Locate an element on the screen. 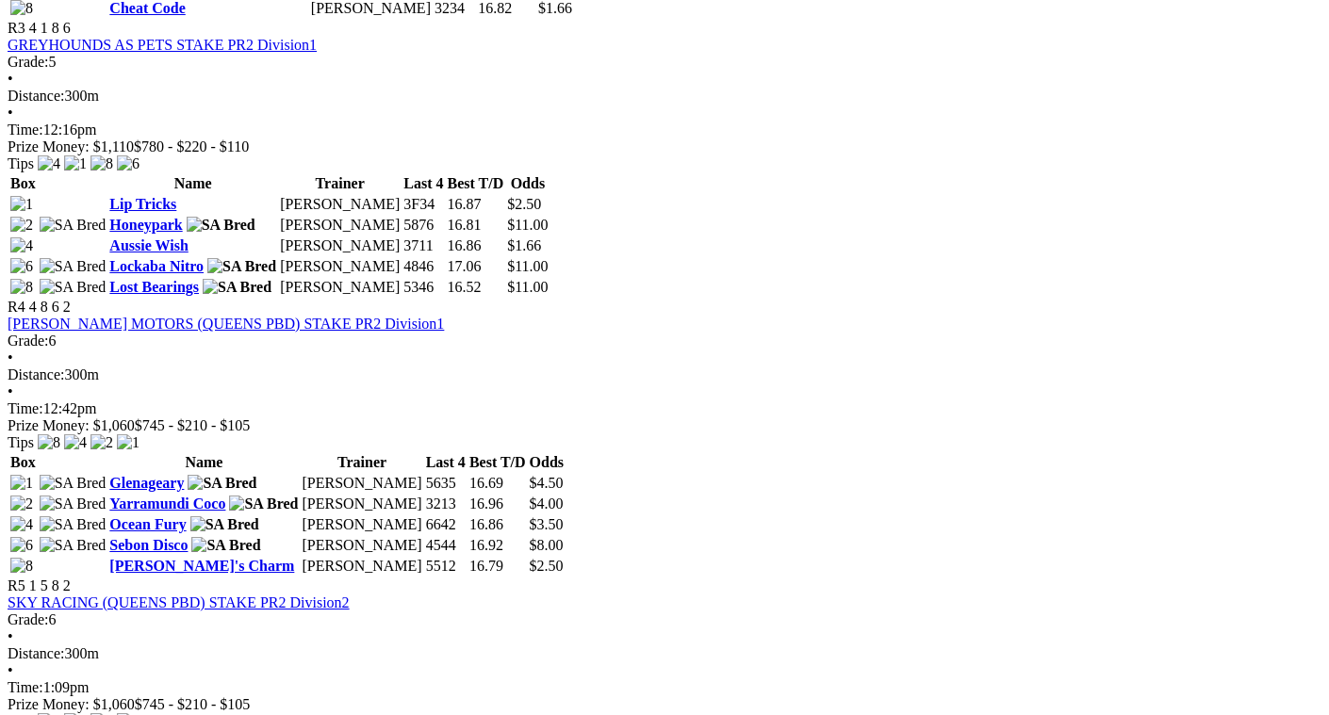 The image size is (1329, 715). th: Odds is located at coordinates (547, 463).